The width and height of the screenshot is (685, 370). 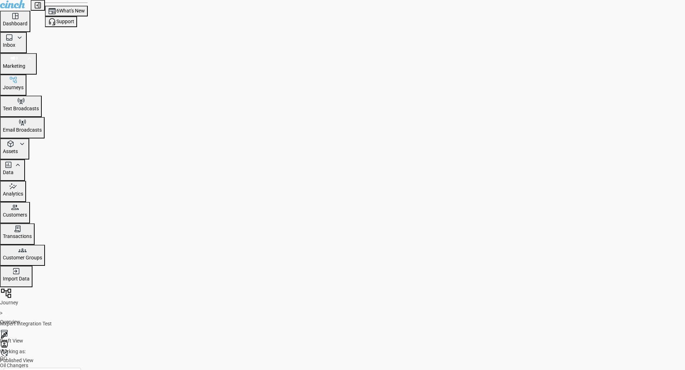 I want to click on p: Customers, so click(x=15, y=215).